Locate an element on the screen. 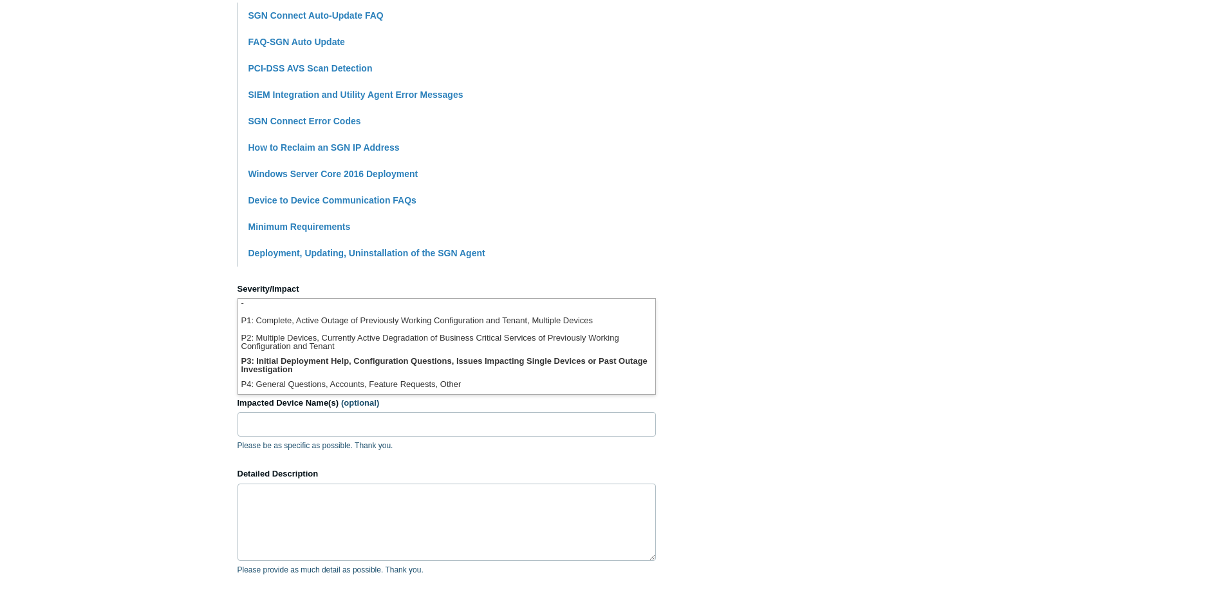 This screenshot has width=1221, height=595. a: Deployment, Updating, Uninstallation of the SGN Agent is located at coordinates (367, 253).